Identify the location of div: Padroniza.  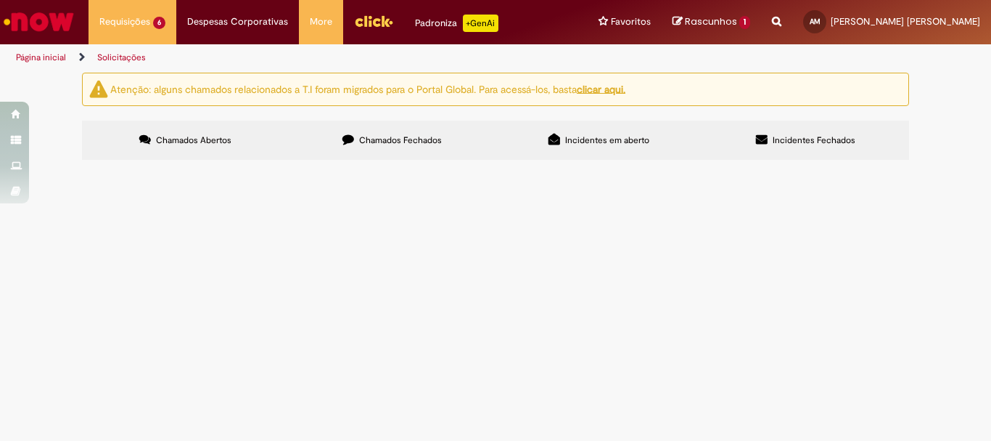
(457, 23).